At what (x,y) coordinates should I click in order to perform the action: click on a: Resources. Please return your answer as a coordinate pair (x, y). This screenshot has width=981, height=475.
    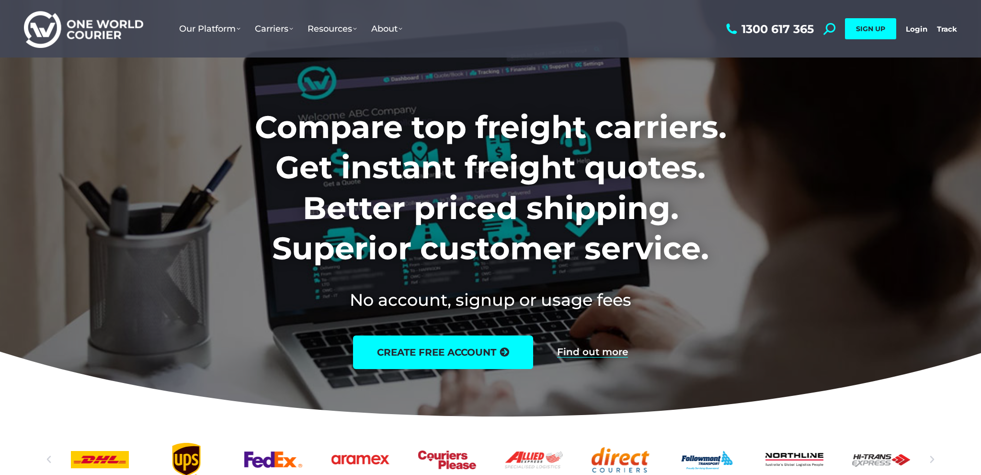
    Looking at the image, I should click on (332, 29).